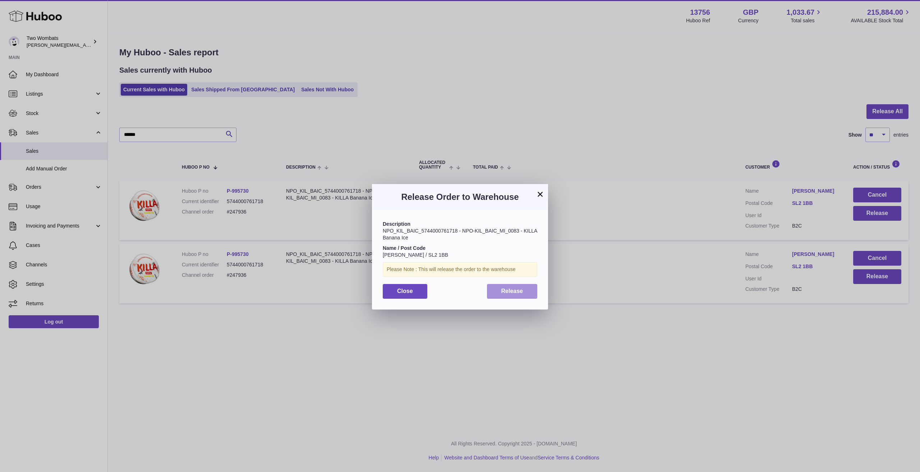 The image size is (920, 472). I want to click on span: Close, so click(405, 291).